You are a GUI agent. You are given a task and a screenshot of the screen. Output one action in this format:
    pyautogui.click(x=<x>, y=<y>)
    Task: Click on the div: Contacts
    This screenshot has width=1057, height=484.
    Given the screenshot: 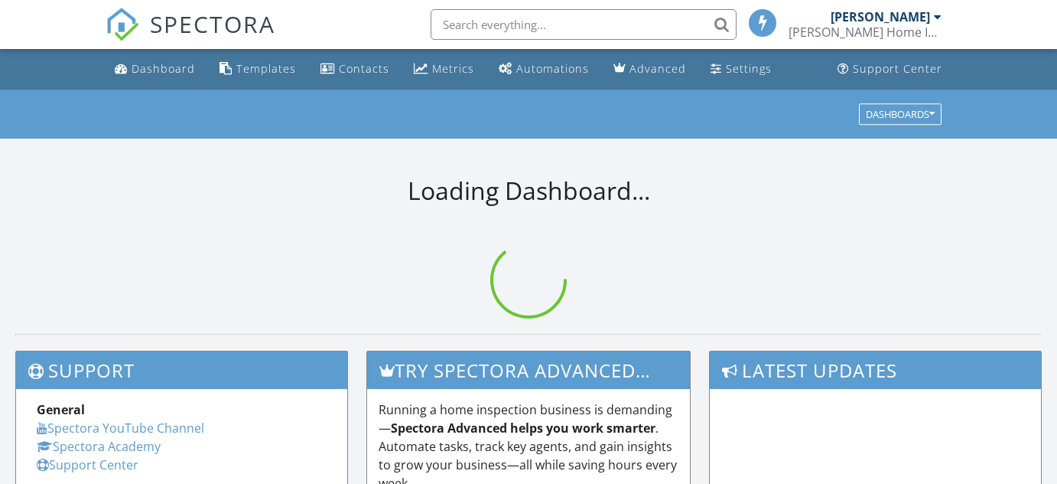 What is the action you would take?
    pyautogui.click(x=364, y=68)
    